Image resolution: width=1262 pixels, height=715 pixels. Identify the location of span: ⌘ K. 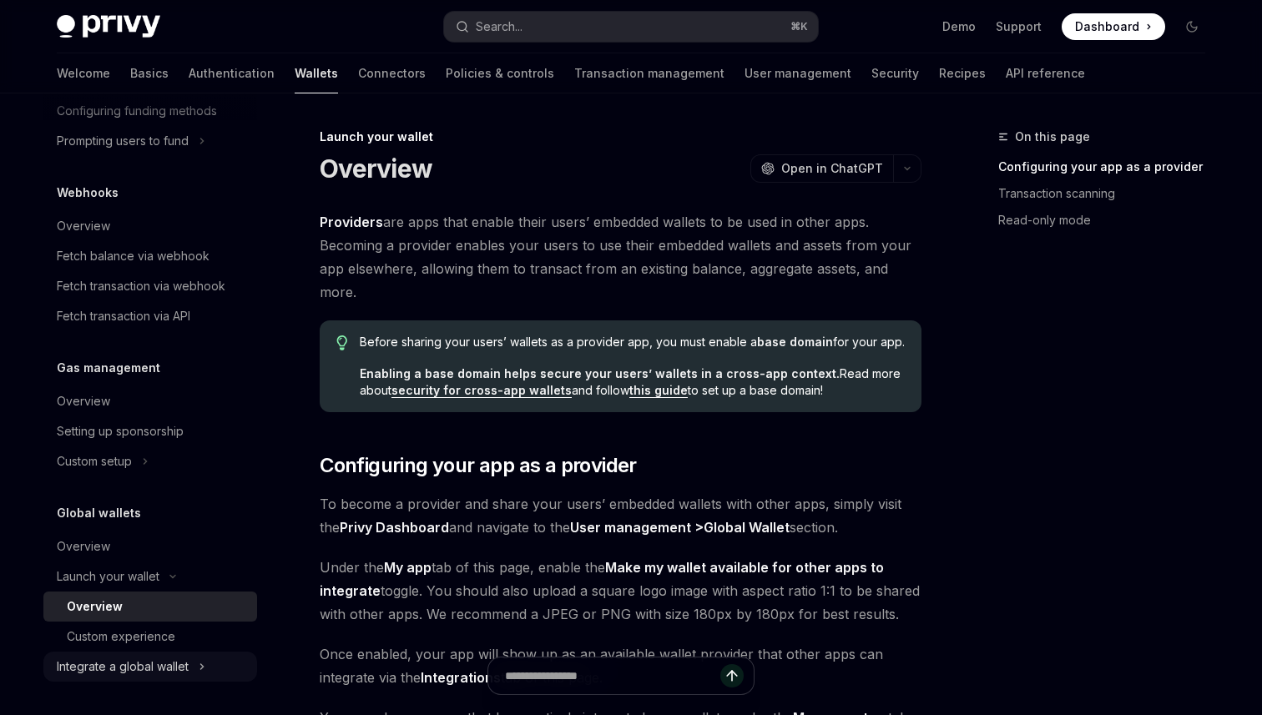
(799, 27).